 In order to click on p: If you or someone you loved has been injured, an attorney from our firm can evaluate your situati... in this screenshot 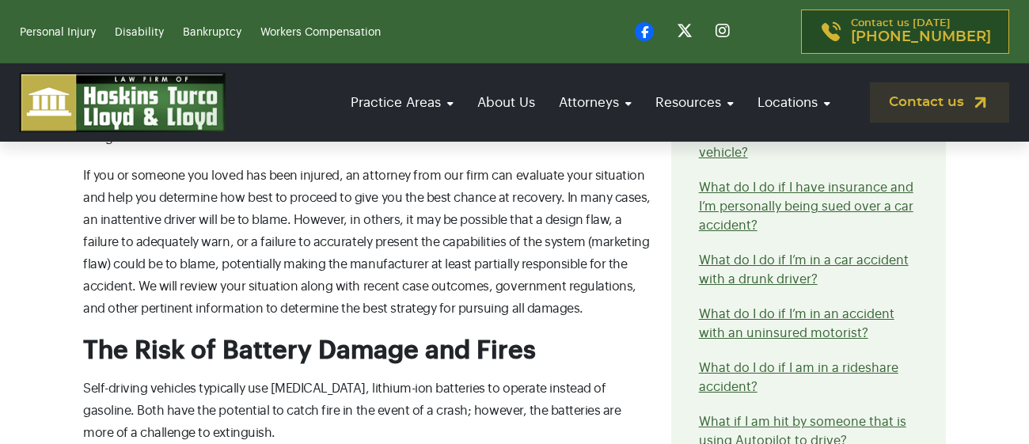, I will do `click(367, 242)`.